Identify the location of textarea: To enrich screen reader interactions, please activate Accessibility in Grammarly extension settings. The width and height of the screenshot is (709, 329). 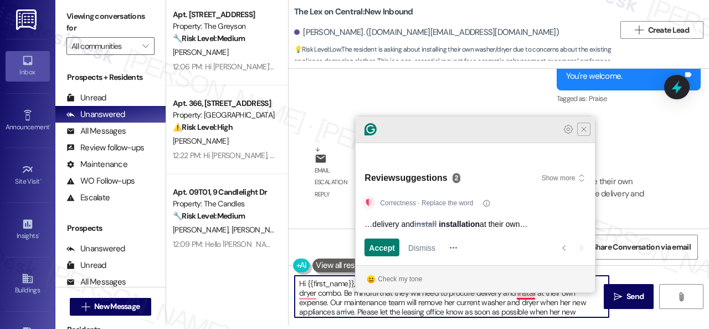
(452, 296).